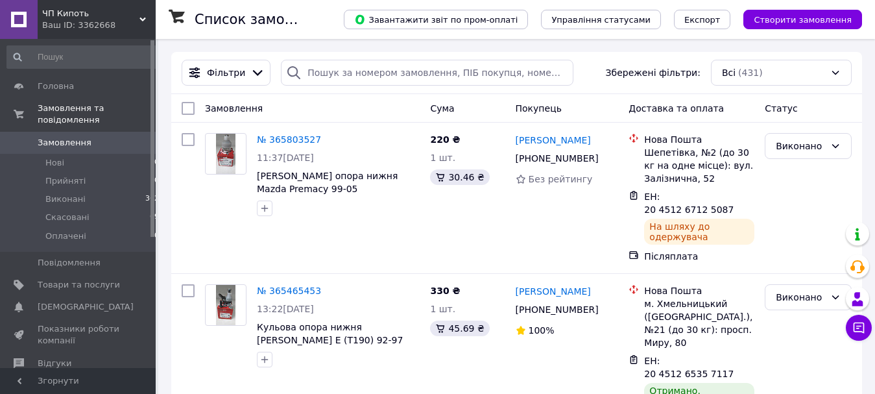 The image size is (875, 394). Describe the element at coordinates (54, 363) in the screenshot. I see `span: Відгуки` at that location.